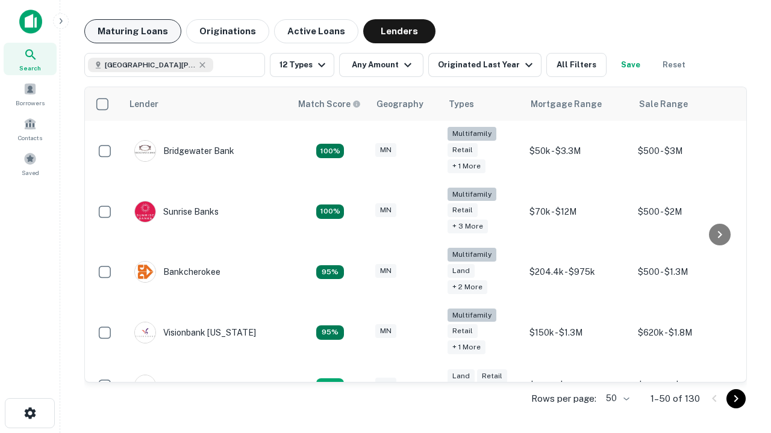 This screenshot has width=771, height=433. Describe the element at coordinates (400, 104) in the screenshot. I see `div: Geography` at that location.